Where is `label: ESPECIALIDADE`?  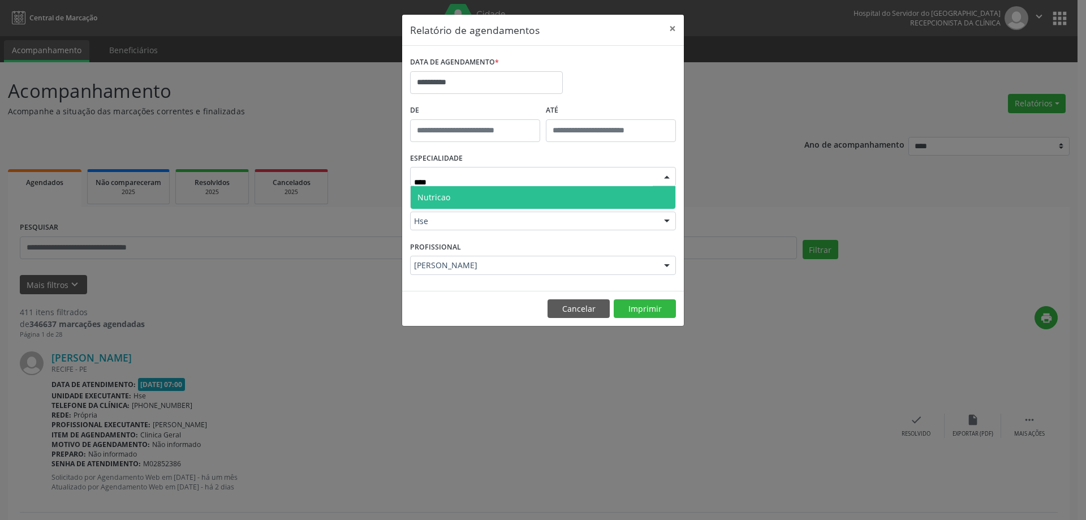
label: ESPECIALIDADE is located at coordinates (436, 158).